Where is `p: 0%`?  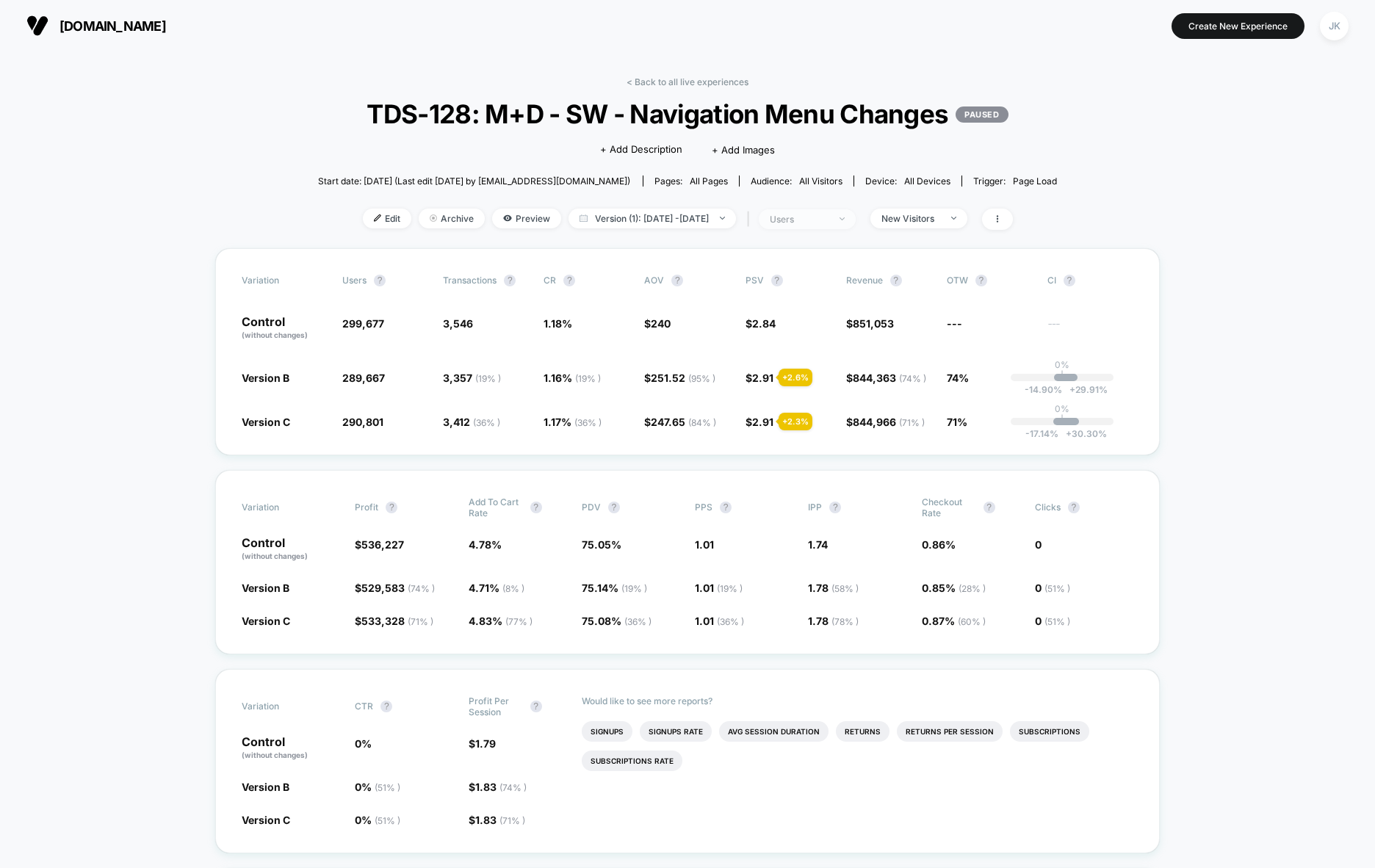 p: 0% is located at coordinates (1062, 409).